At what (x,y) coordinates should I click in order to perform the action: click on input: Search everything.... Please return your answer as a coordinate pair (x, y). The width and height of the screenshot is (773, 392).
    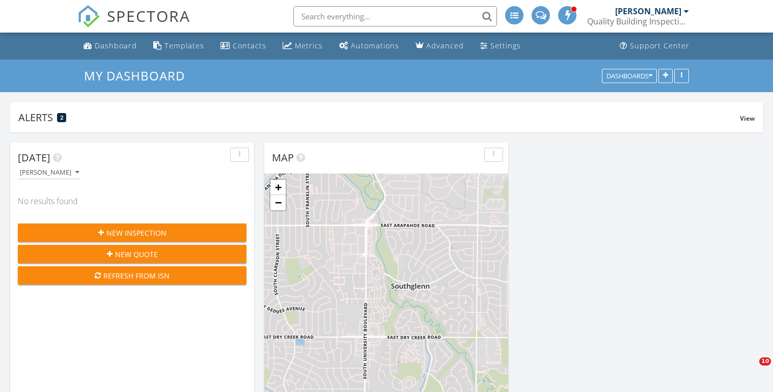
    Looking at the image, I should click on (395, 16).